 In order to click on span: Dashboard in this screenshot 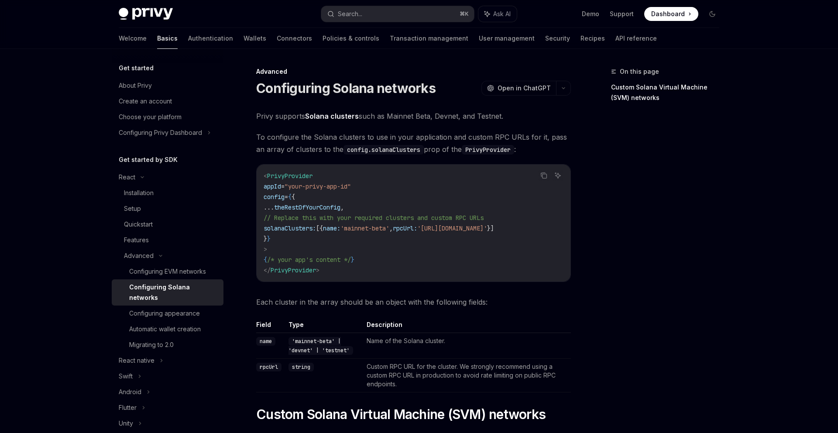, I will do `click(667, 14)`.